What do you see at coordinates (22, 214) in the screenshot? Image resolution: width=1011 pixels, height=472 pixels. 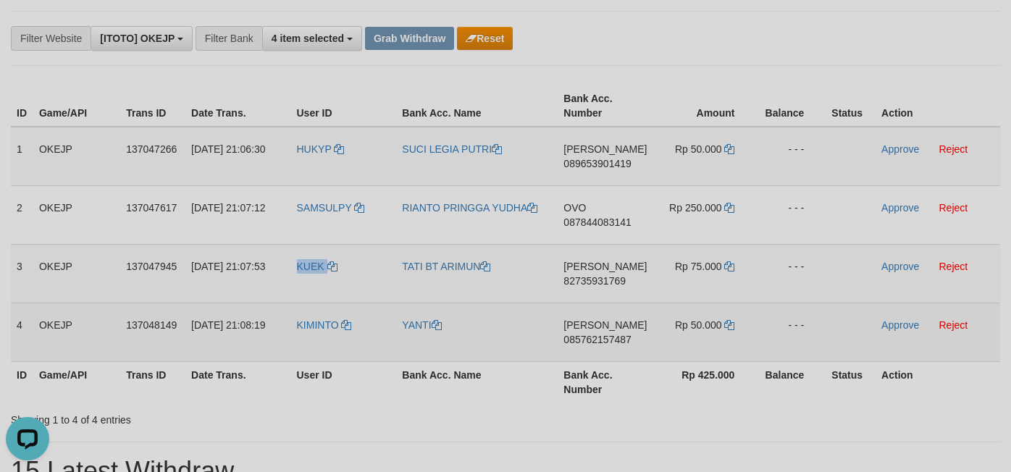 I see `td: 2` at bounding box center [22, 214].